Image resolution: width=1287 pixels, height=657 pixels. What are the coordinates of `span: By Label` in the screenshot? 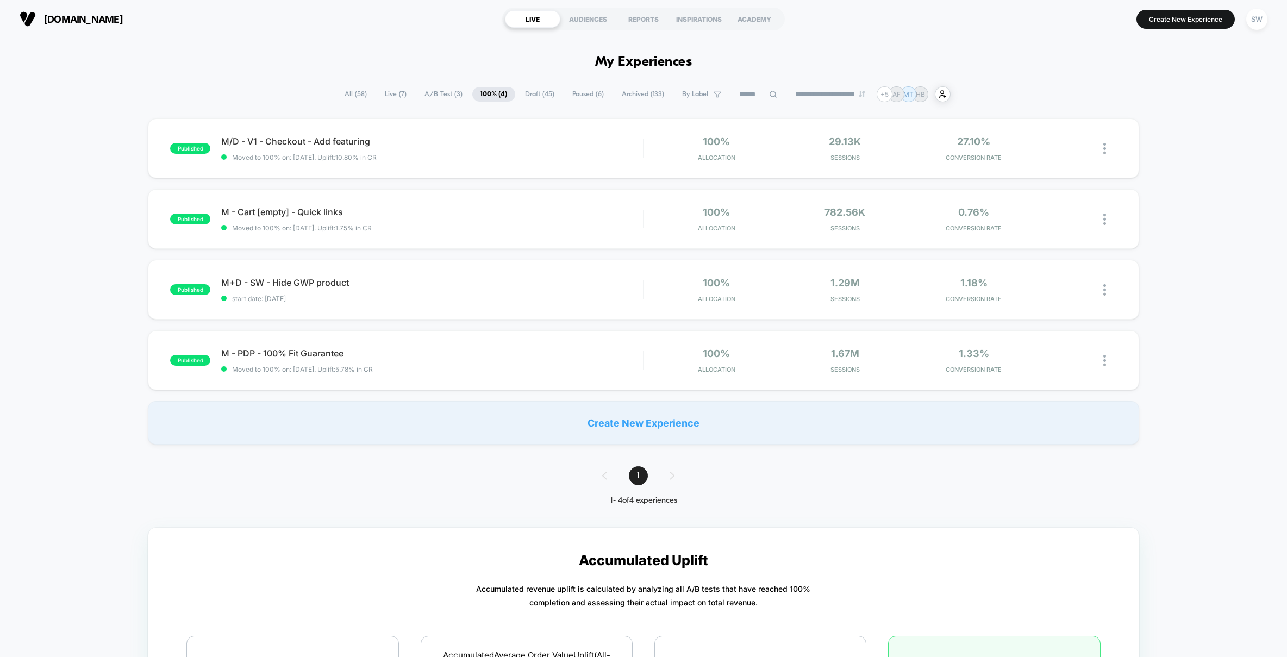 It's located at (695, 94).